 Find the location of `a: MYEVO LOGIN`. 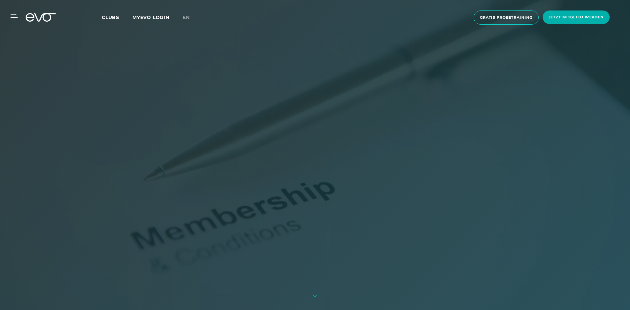

a: MYEVO LOGIN is located at coordinates (151, 17).